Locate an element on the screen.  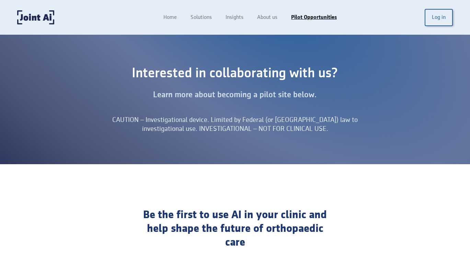
a: Log in is located at coordinates (438, 17).